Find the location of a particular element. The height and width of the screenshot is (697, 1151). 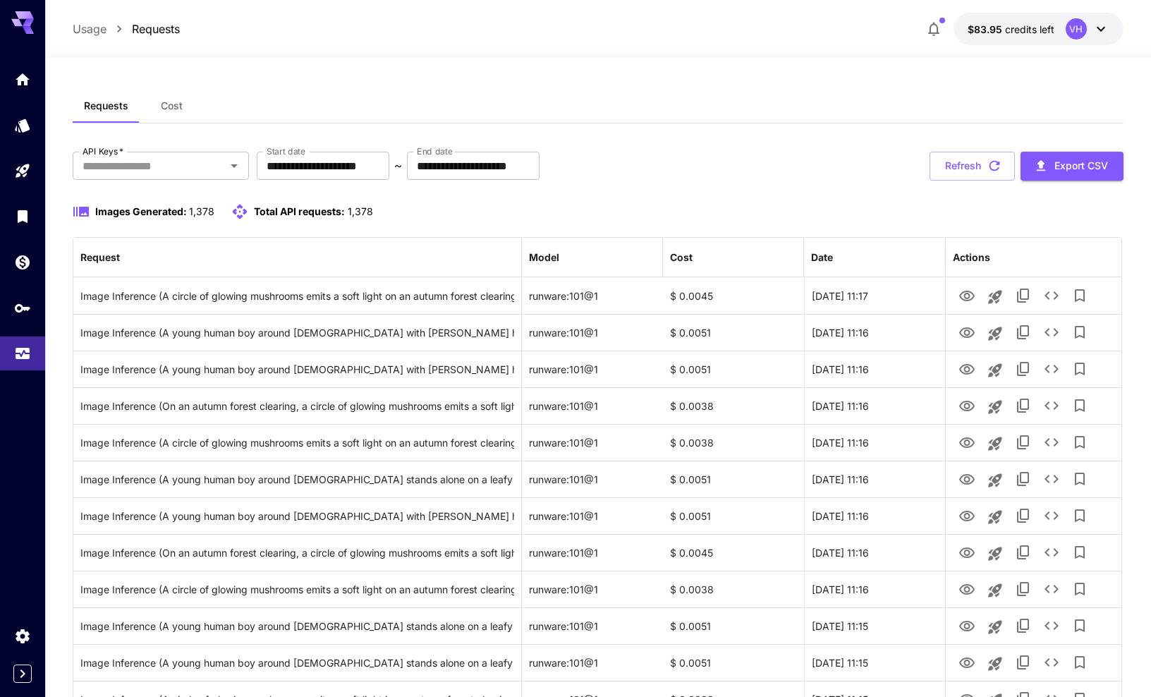

label: End date is located at coordinates (435, 151).